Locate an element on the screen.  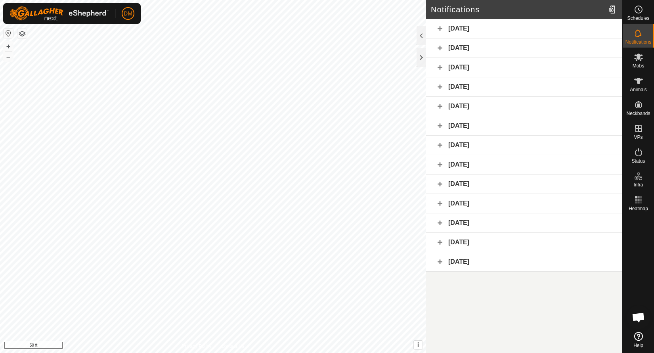
span: Neckbands is located at coordinates (638, 113).